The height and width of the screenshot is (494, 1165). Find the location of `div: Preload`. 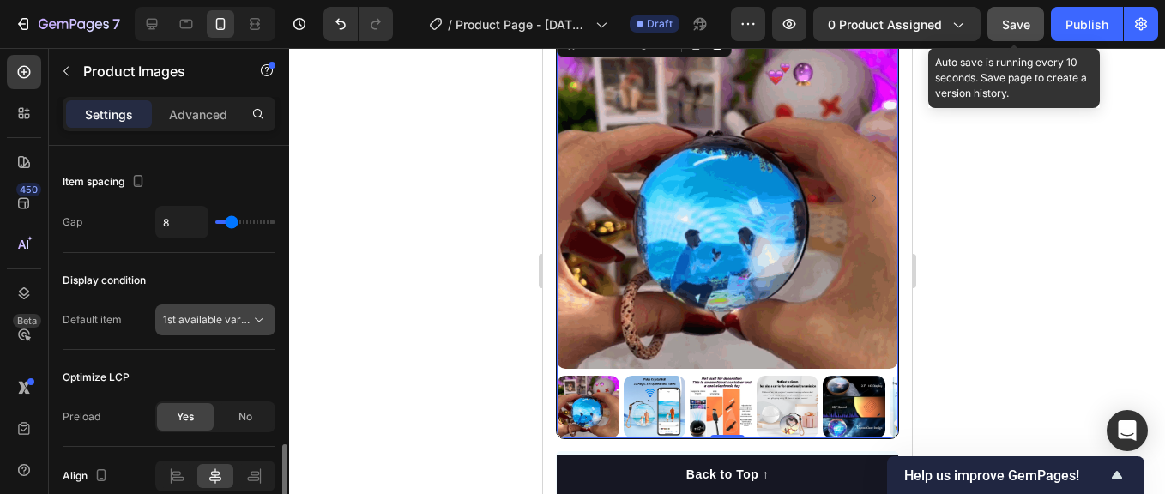

div: Preload is located at coordinates (82, 417).